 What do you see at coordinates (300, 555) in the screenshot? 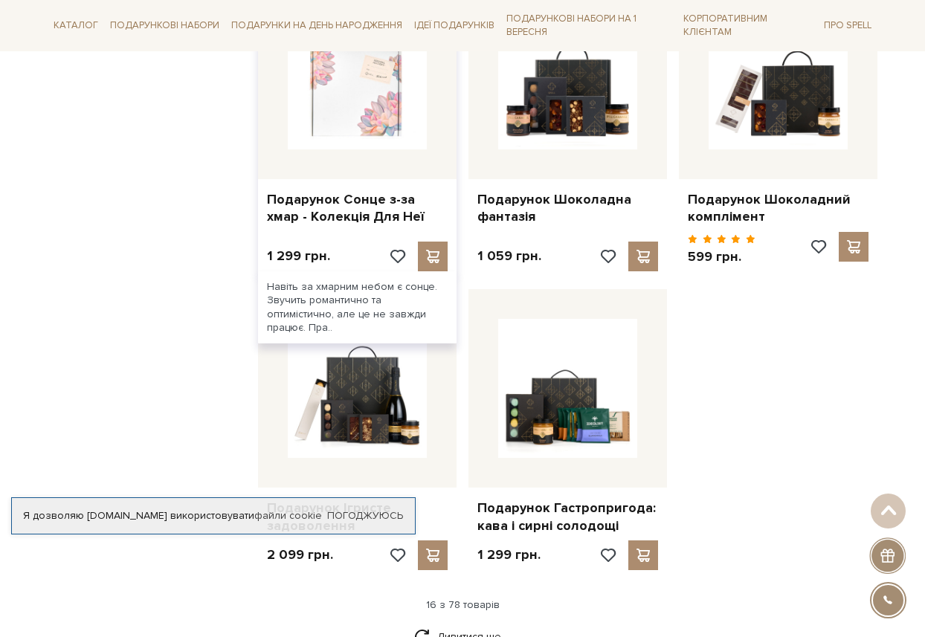
I see `p: 2 099 грн.` at bounding box center [300, 555].